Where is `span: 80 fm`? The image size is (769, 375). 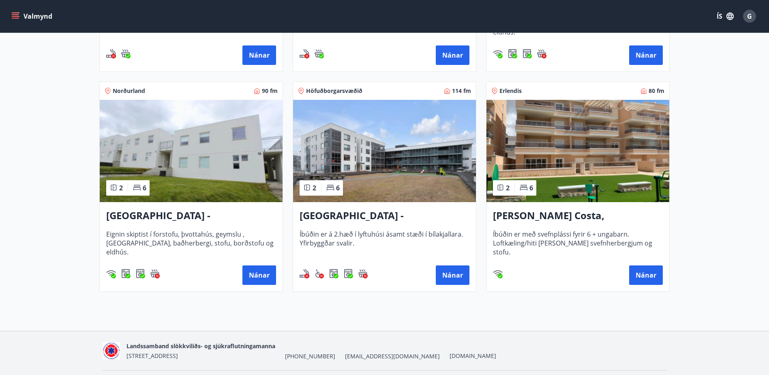
span: 80 fm is located at coordinates (657, 91).